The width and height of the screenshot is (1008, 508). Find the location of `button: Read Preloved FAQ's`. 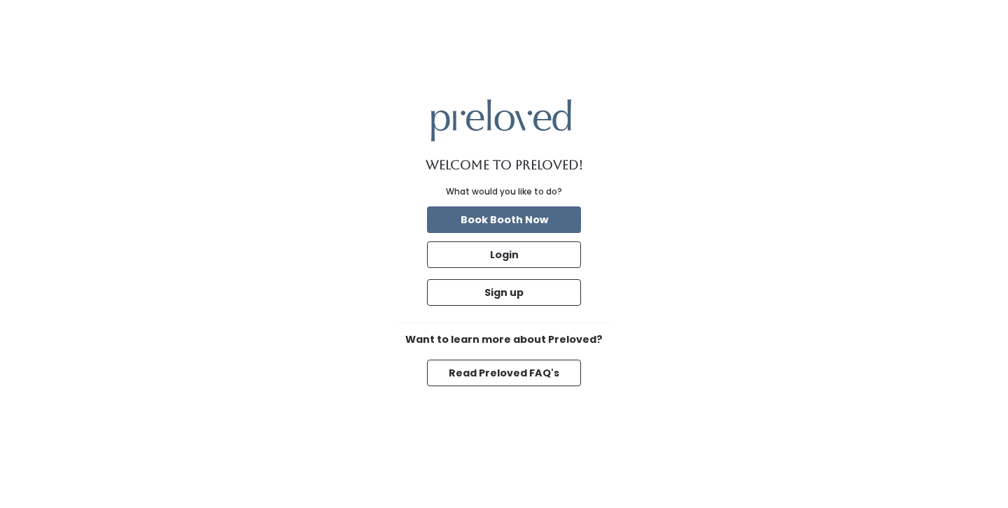

button: Read Preloved FAQ's is located at coordinates (504, 373).